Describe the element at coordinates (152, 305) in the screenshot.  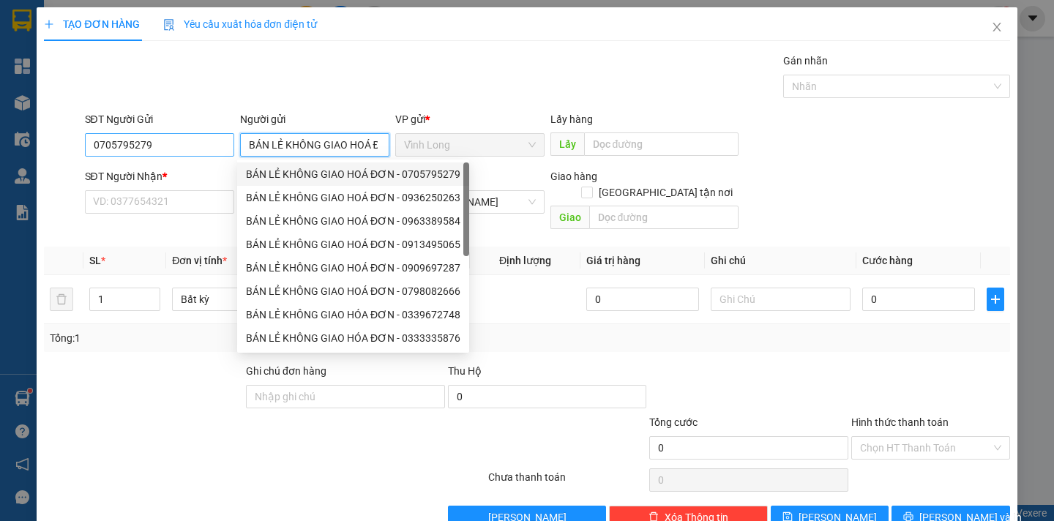
I see `span: down` at that location.